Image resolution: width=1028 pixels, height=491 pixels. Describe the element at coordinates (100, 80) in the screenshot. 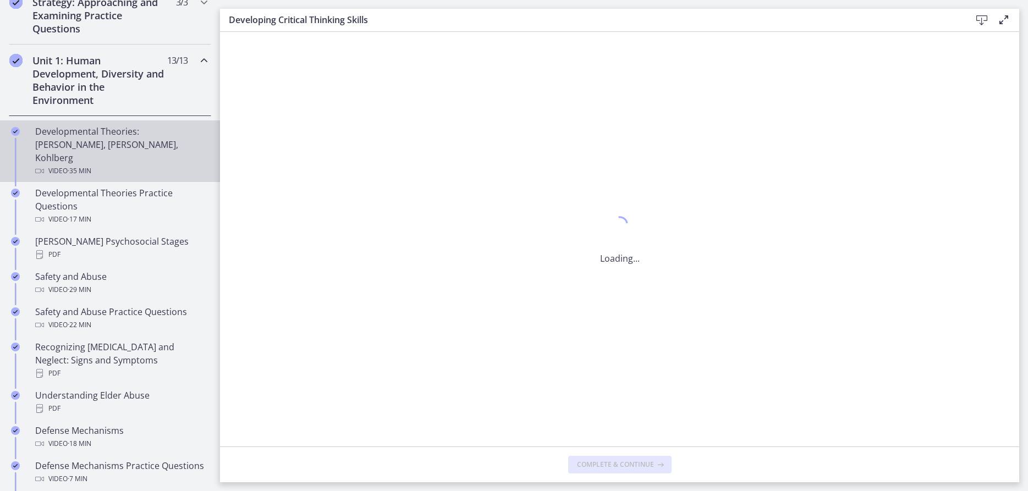

I see `h2: Unit 1: Human Development, Diversity and Behavior in the Environment` at that location.